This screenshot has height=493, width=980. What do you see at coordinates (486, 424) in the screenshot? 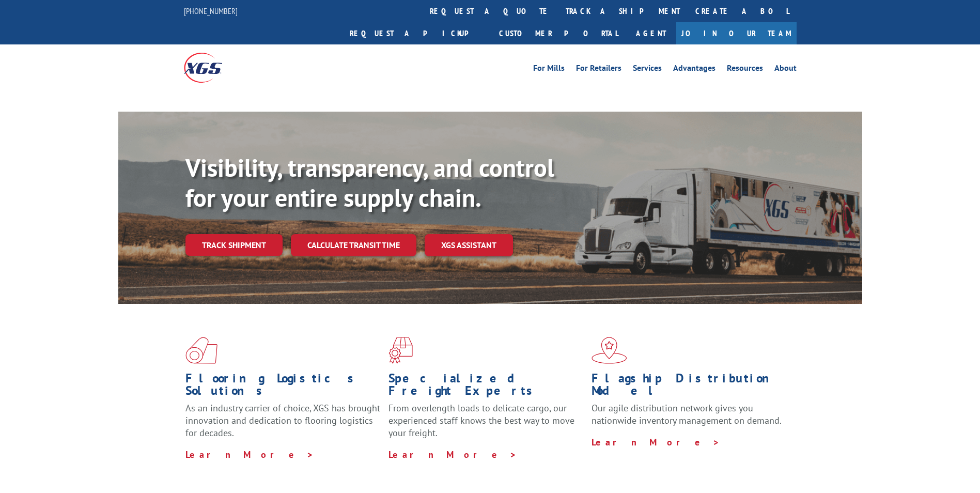
I see `p: From overlength loads to delicate cargo, our experienced staff knows the best way to move your fr...` at bounding box center [486, 424].